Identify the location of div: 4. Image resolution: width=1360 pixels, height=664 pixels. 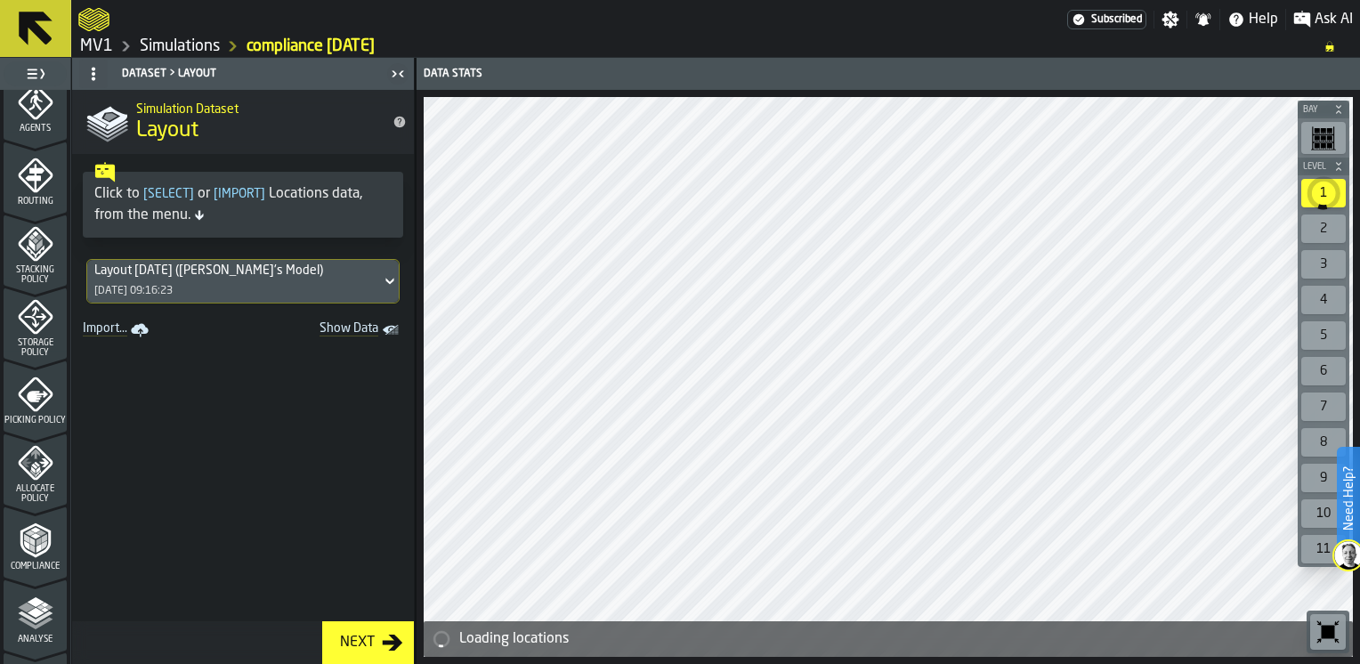
(1324, 300).